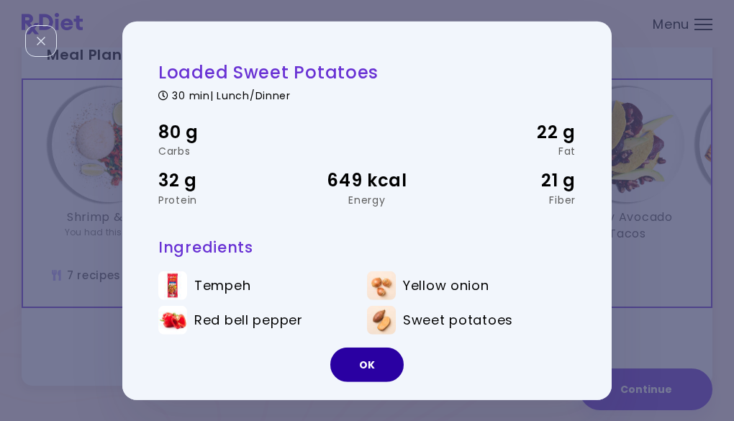 The height and width of the screenshot is (421, 734). I want to click on span: Red bell pepper, so click(248, 320).